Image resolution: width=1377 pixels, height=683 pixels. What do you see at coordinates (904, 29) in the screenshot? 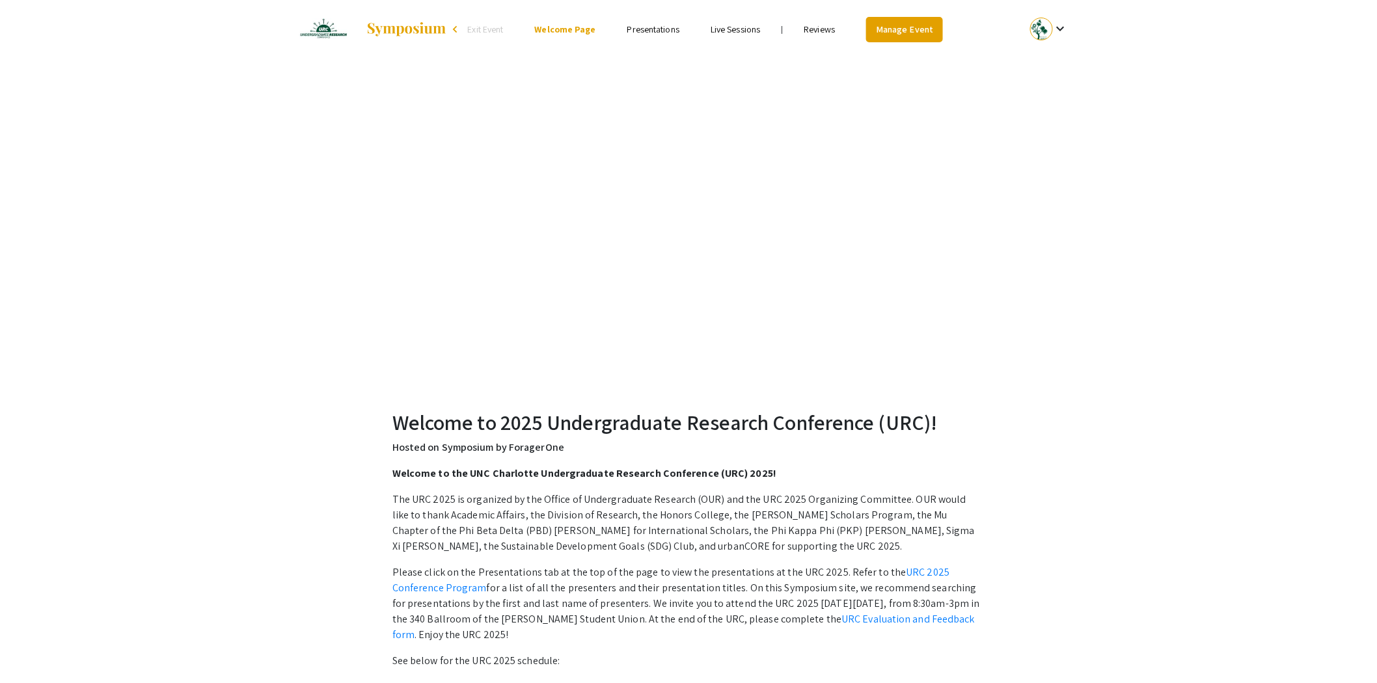
I see `a: Manage Event` at bounding box center [904, 29].